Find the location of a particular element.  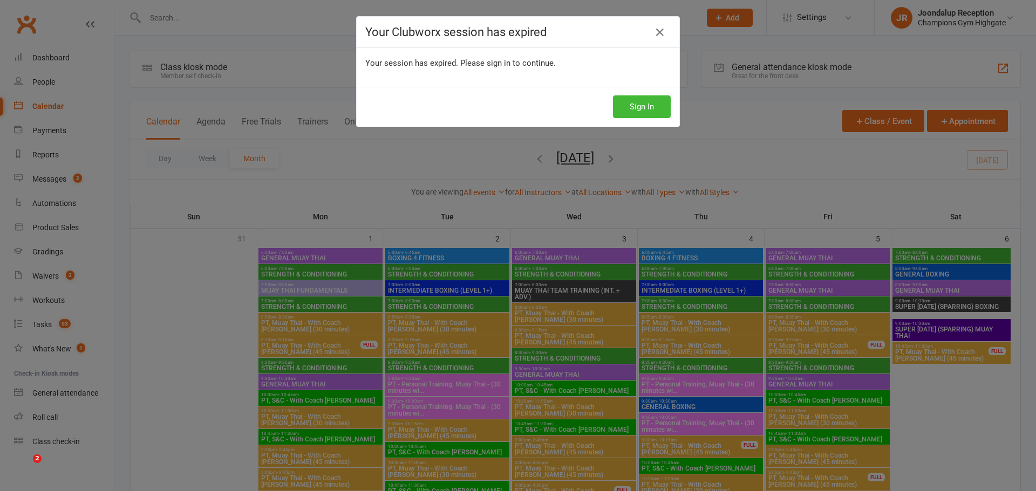

button: Sign In is located at coordinates (641, 107).